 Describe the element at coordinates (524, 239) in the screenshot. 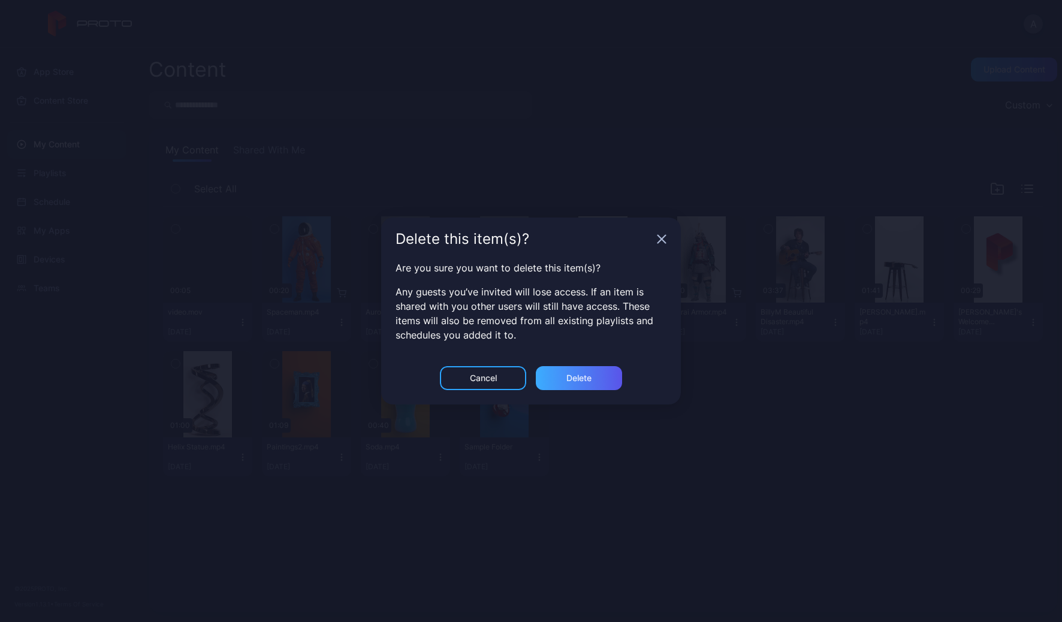

I see `div: Delete this item(s)?` at that location.